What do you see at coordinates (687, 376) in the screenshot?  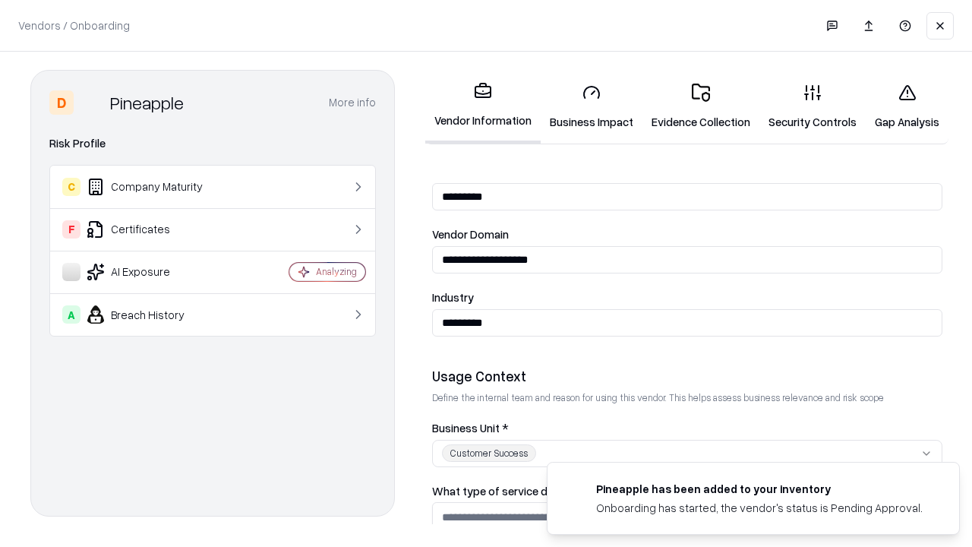 I see `div: Usage Context` at bounding box center [687, 376].